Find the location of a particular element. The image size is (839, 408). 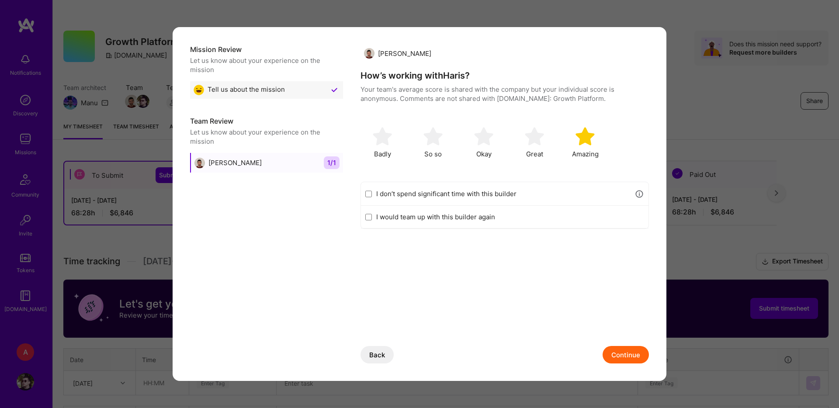

span: Great is located at coordinates (534, 154).